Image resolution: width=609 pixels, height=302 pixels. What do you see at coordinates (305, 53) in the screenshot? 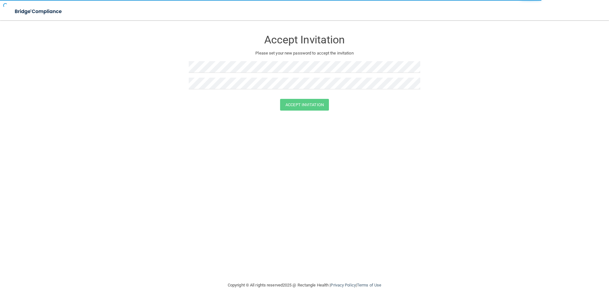
I see `p: Please set your new password to accept the invitation` at bounding box center [305, 53].